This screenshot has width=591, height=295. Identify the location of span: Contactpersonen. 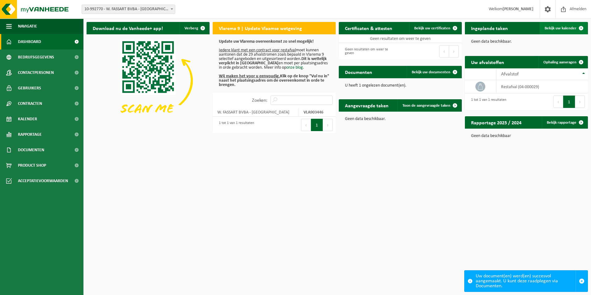
(36, 73).